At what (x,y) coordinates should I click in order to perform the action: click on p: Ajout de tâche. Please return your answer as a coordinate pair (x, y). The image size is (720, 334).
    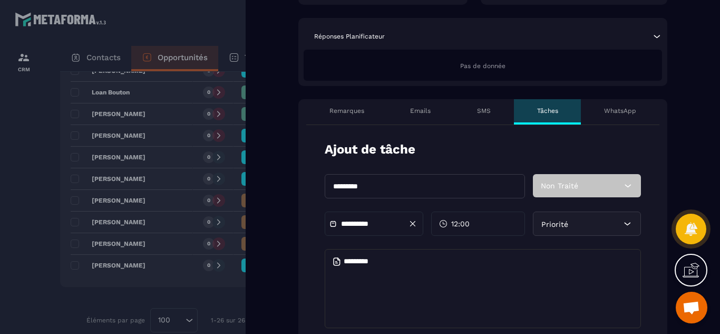
    Looking at the image, I should click on (370, 149).